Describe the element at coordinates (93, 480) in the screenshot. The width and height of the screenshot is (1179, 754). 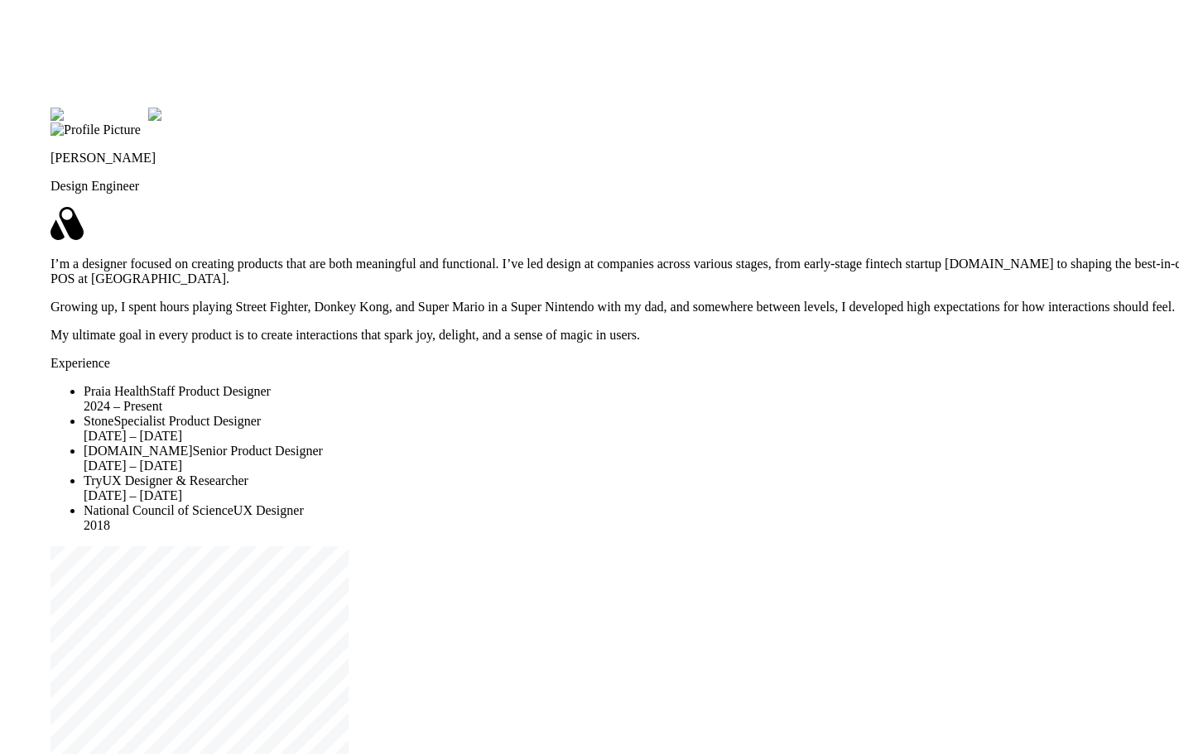
I see `span: Try` at that location.